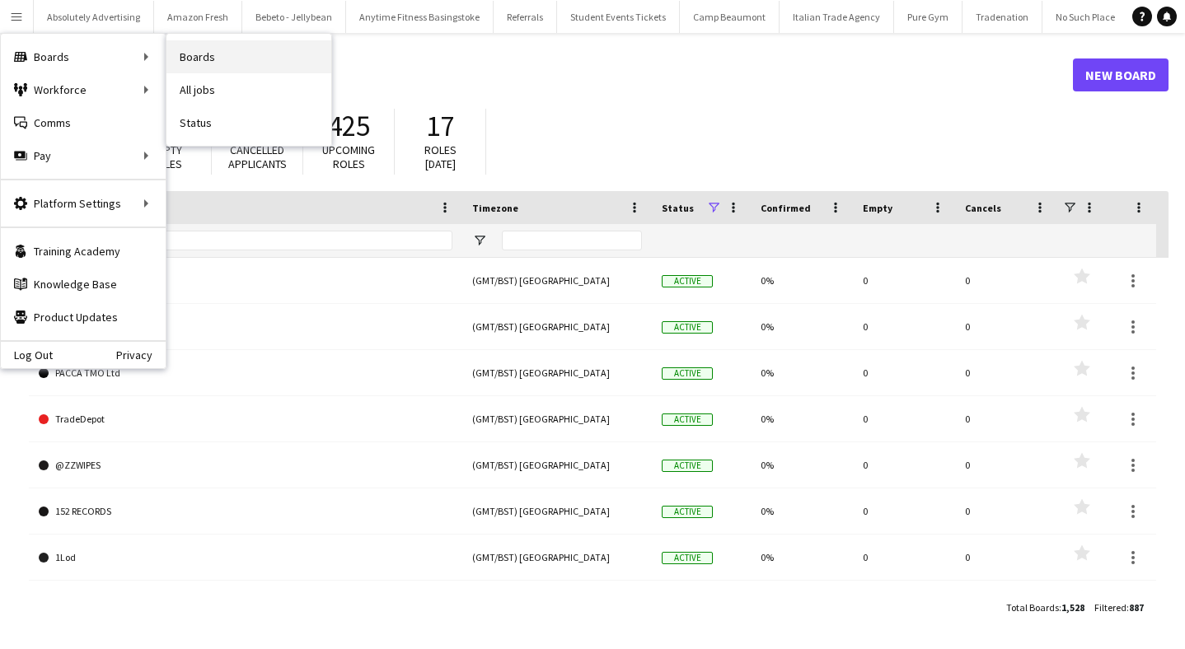 The image size is (1185, 649). What do you see at coordinates (419, 16) in the screenshot?
I see `button: Anytime Fitness Basingstoke` at bounding box center [419, 16].